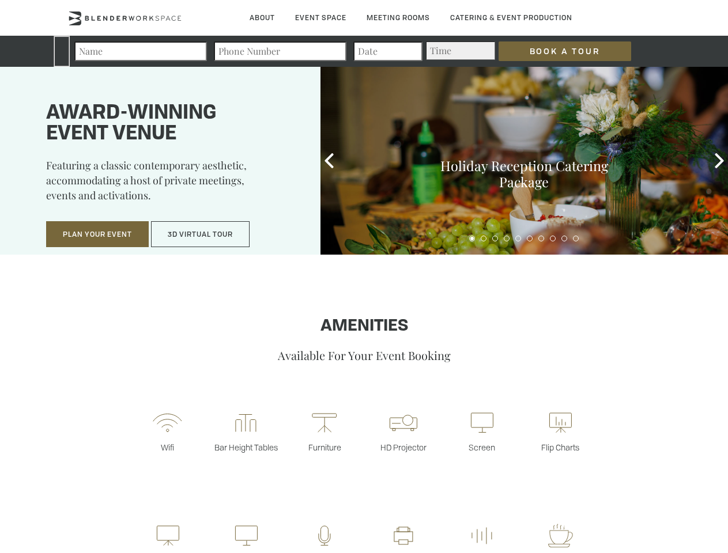 This screenshot has height=553, width=728. Describe the element at coordinates (325, 447) in the screenshot. I see `p: Furniture` at that location.